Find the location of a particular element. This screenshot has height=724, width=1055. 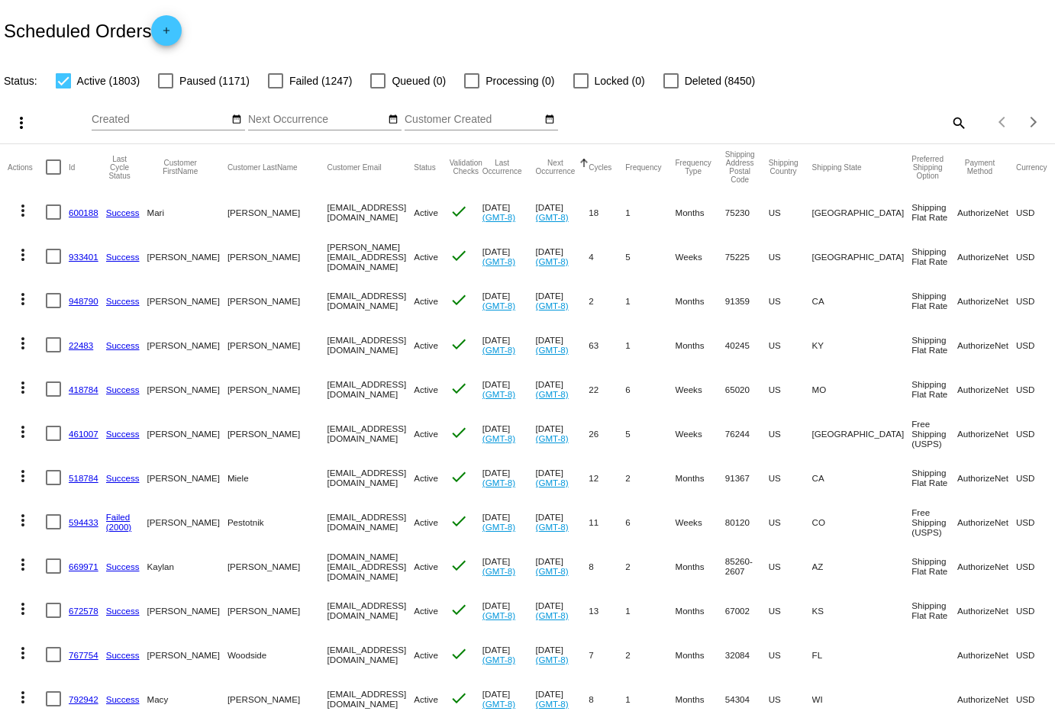

mat-cell: CA is located at coordinates (862, 478).